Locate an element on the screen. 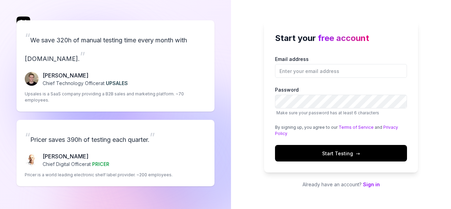  img: Fredrik Seidl is located at coordinates (32, 79).